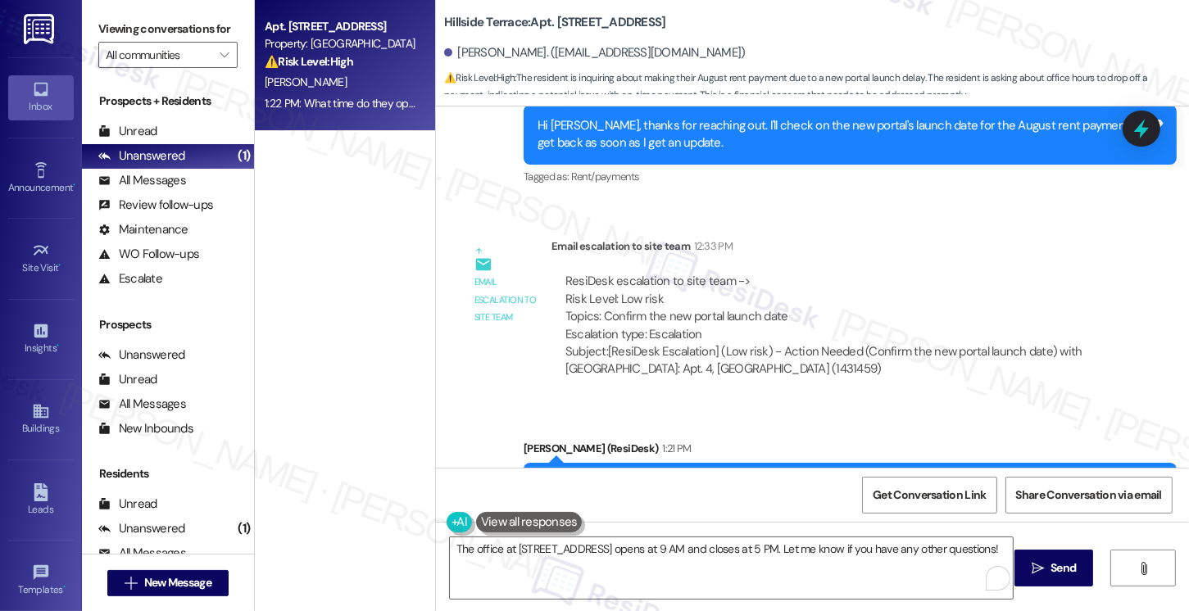 The width and height of the screenshot is (1189, 611). I want to click on div: Tagged as:, so click(849, 176).